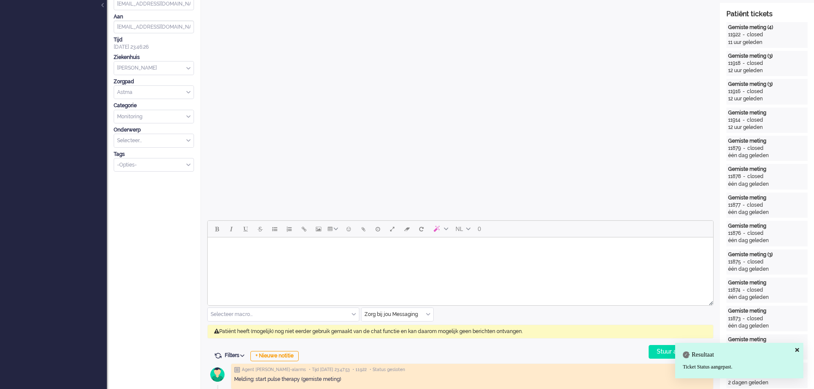 The height and width of the screenshot is (389, 814). Describe the element at coordinates (479, 229) in the screenshot. I see `button: 0` at that location.